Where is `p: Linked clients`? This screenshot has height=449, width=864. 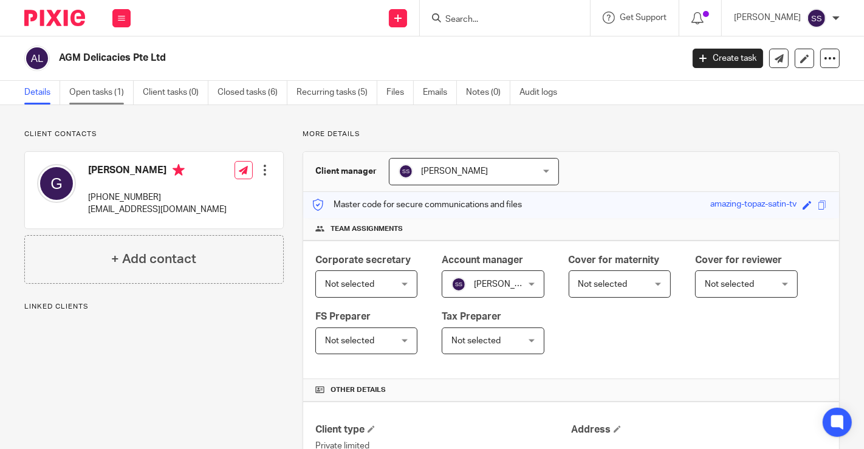
p: Linked clients is located at coordinates (154, 307).